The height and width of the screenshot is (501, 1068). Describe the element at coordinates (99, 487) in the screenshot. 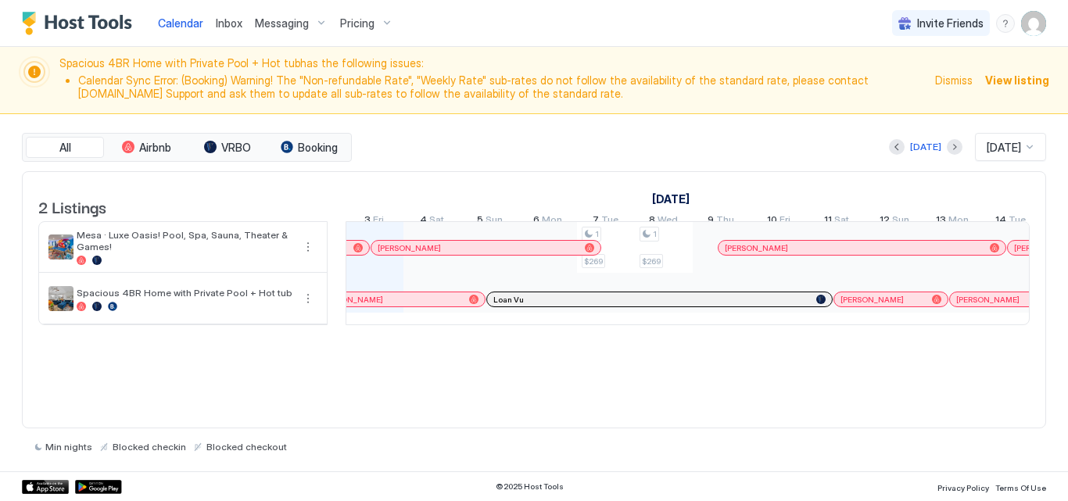

I see `a: Google Play Store` at that location.